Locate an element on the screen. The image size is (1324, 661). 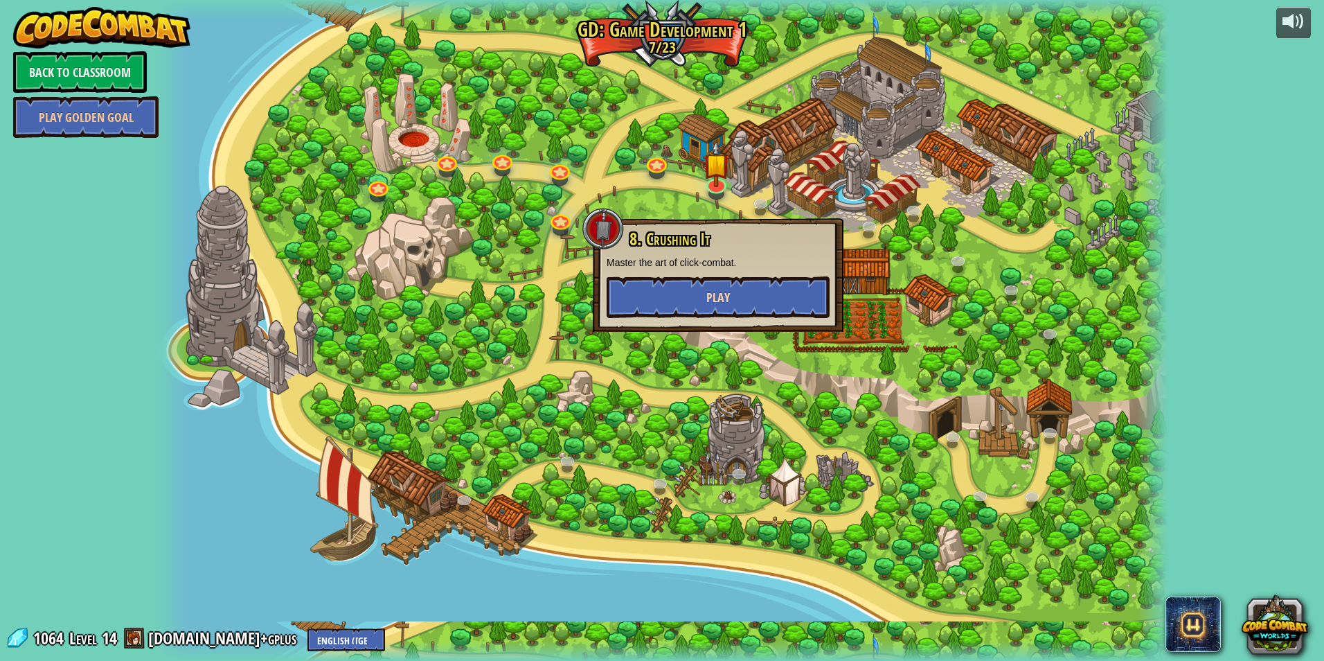
span: 14 is located at coordinates (109, 638).